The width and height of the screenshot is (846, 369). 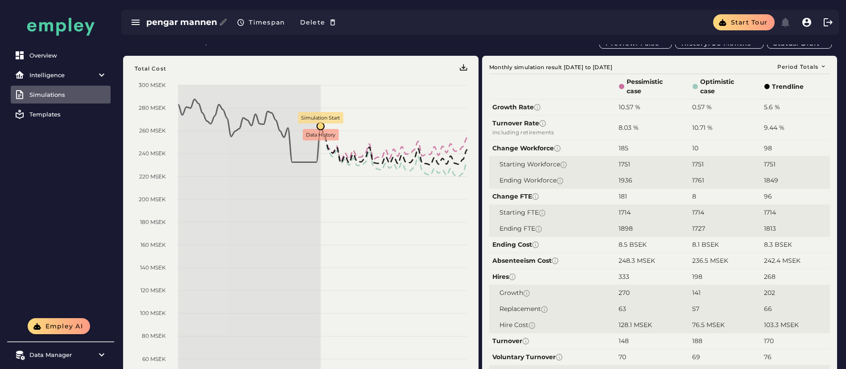 What do you see at coordinates (556, 293) in the screenshot?
I see `span: Growth` at bounding box center [556, 293].